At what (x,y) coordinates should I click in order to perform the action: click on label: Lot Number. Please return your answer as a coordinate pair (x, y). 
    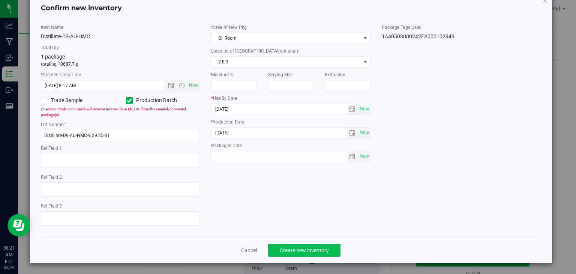
    Looking at the image, I should click on (120, 124).